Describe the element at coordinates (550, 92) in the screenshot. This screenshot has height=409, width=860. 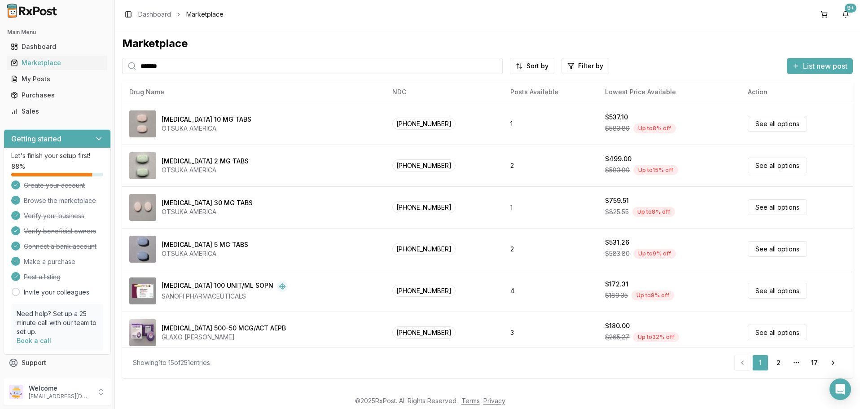
I see `th: Posts Available` at that location.